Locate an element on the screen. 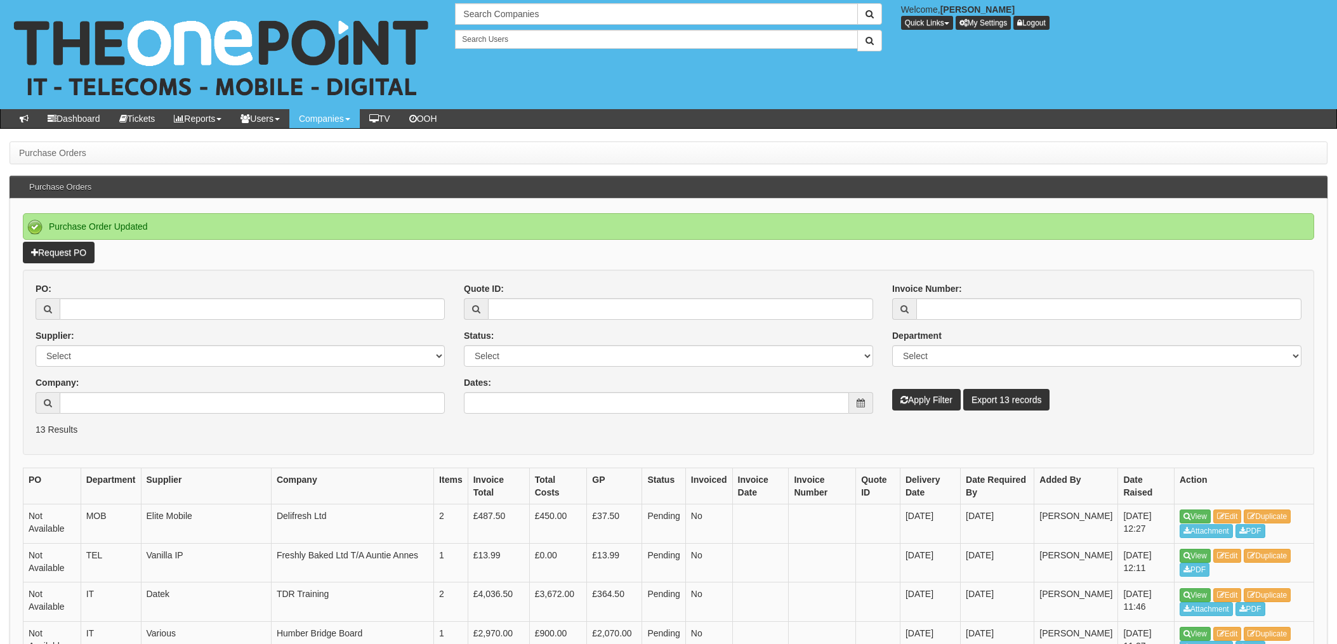 This screenshot has height=644, width=1337. td: Datek is located at coordinates (206, 602).